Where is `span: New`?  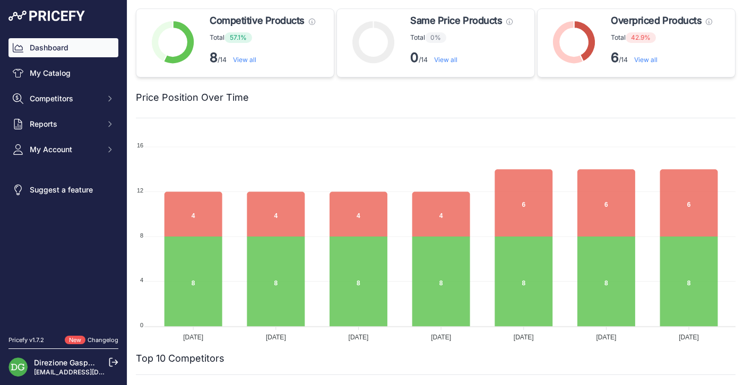 span: New is located at coordinates (75, 340).